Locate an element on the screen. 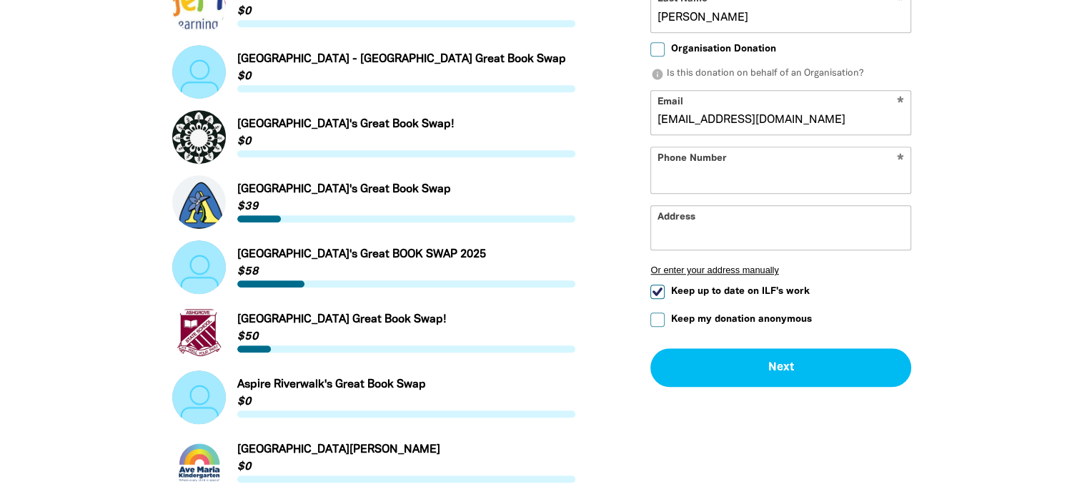 This screenshot has height=497, width=1087. span: Organisation Donation is located at coordinates (723, 49).